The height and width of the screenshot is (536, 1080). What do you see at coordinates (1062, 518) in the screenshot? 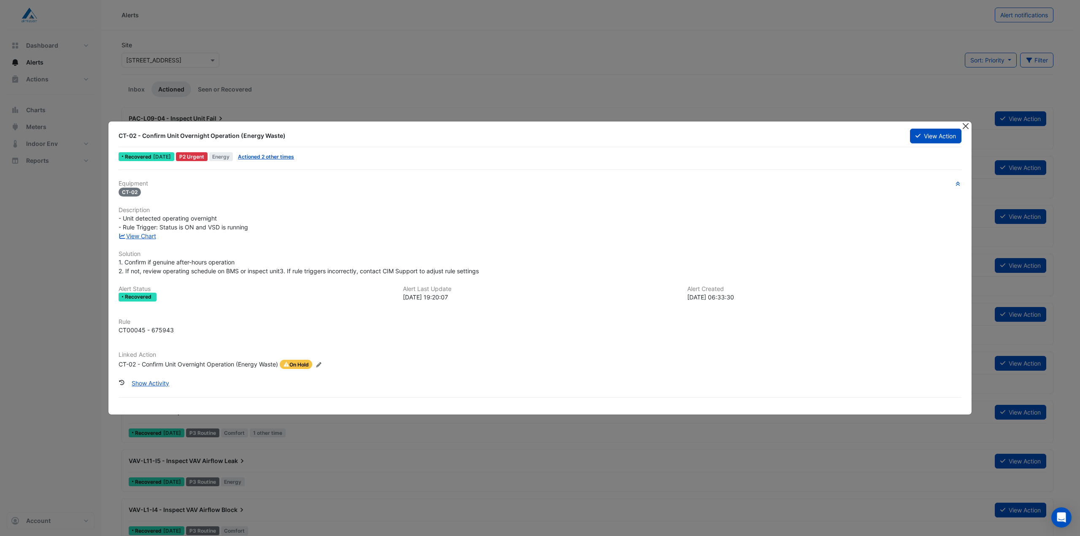
I see `div: Open Intercom Messenger` at bounding box center [1062, 518].